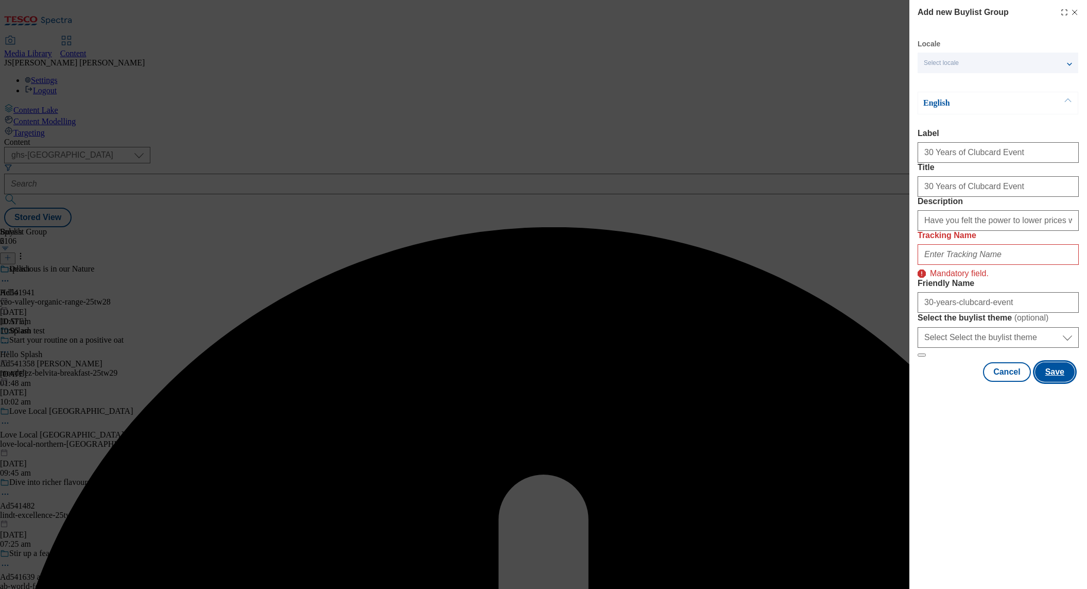 This screenshot has height=589, width=1087. What do you see at coordinates (998, 186) in the screenshot?
I see `input: Enter Title` at bounding box center [998, 186].